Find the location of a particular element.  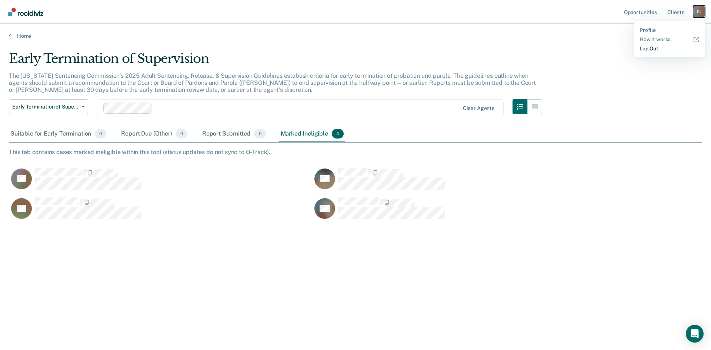

div: CaseloadOpportunityCell-223378 is located at coordinates (160, 212).